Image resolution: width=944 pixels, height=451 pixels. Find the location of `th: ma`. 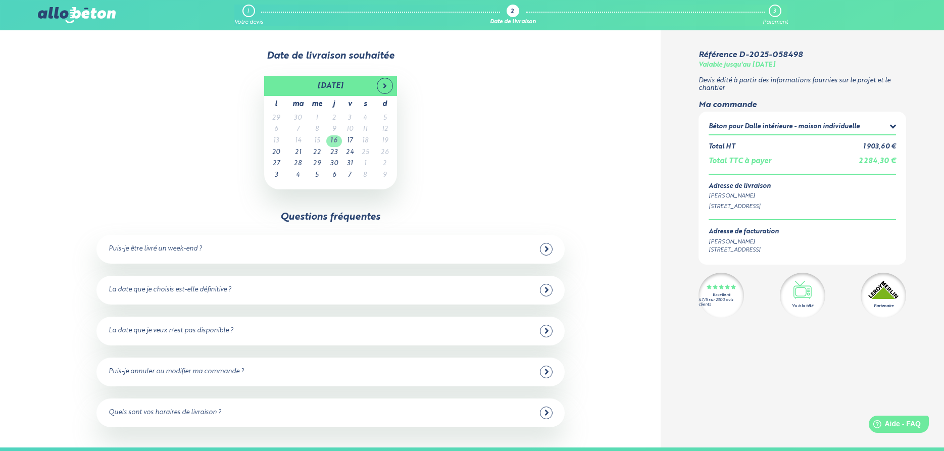

th: ma is located at coordinates (298, 104).